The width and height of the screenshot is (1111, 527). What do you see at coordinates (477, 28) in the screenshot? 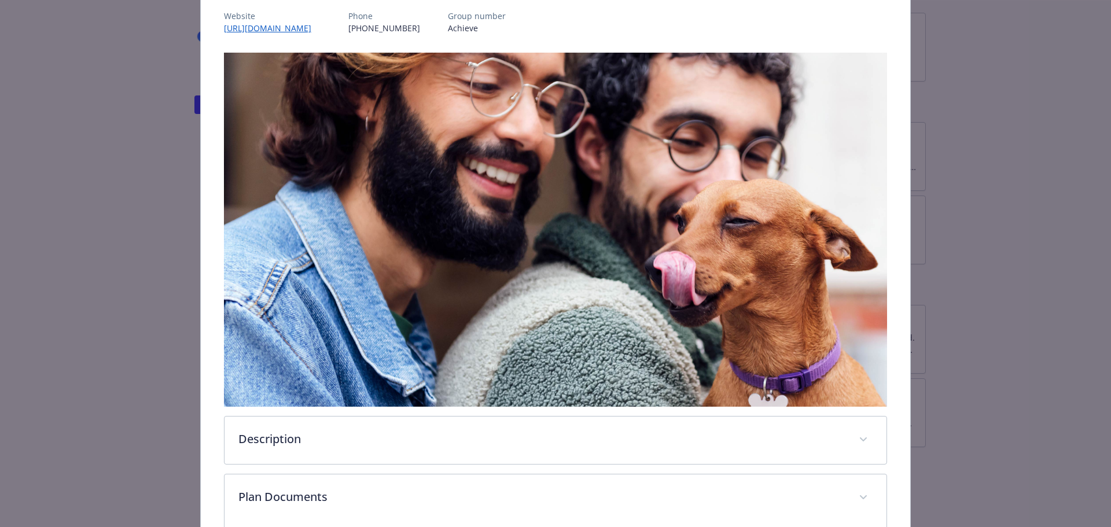
I see `p: Achieve` at bounding box center [477, 28].